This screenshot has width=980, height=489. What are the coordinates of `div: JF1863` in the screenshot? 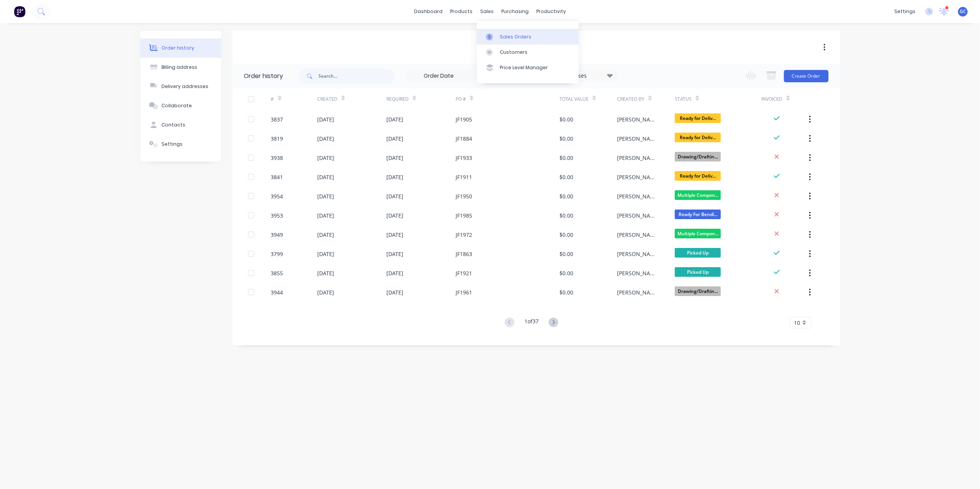 It's located at (464, 254).